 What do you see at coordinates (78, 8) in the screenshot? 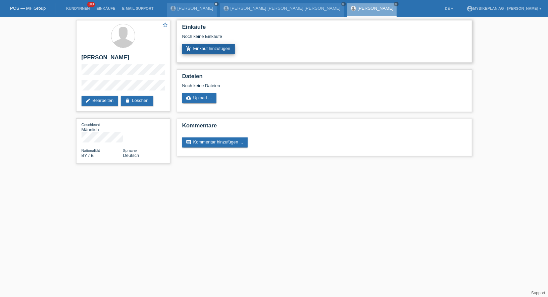
I see `a: Kund*innen` at bounding box center [78, 8].